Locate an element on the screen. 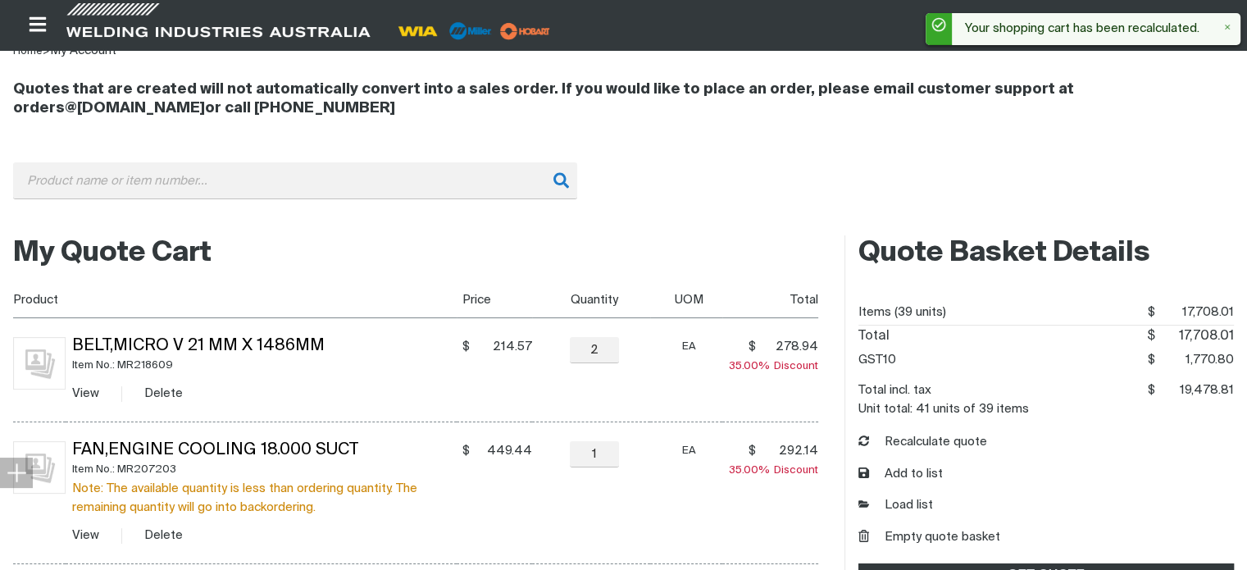  img: miller is located at coordinates (525, 31).